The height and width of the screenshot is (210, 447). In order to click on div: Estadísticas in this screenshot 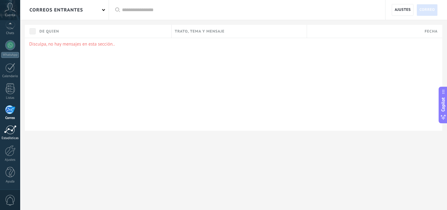, I will do `click(10, 138)`.